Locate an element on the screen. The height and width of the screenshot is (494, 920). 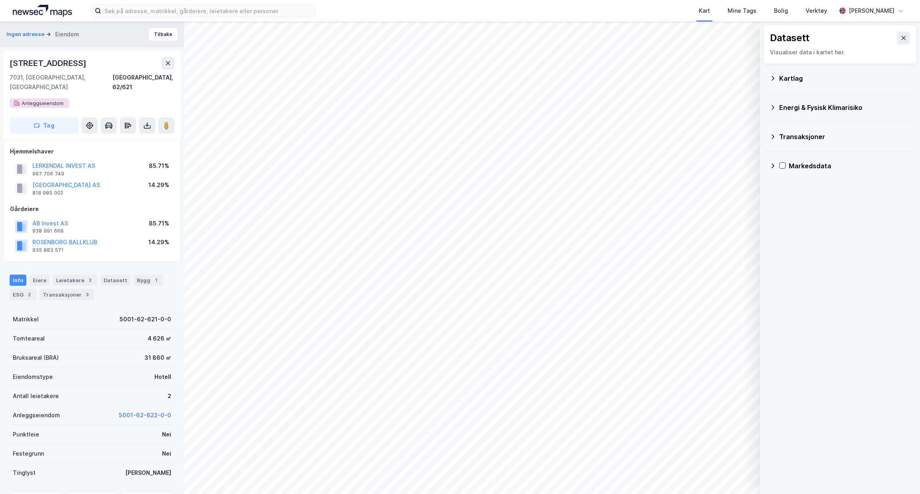
div: 31 860 ㎡ is located at coordinates (158, 358).